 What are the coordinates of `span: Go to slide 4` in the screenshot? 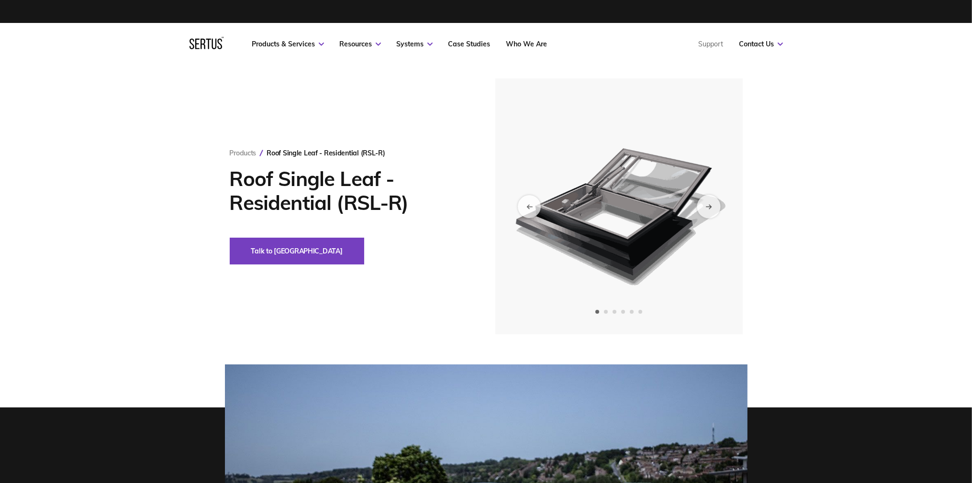 It's located at (623, 312).